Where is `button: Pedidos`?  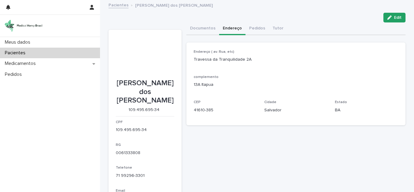 button: Pedidos is located at coordinates (257, 29).